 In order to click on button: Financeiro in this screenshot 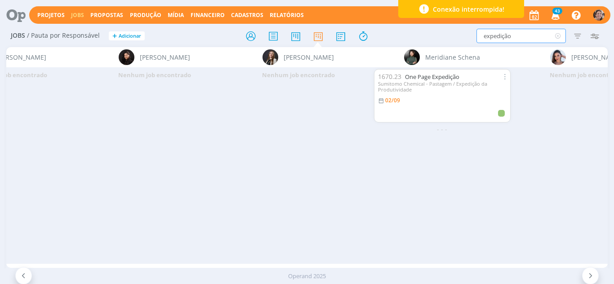, I will do `click(208, 15)`.